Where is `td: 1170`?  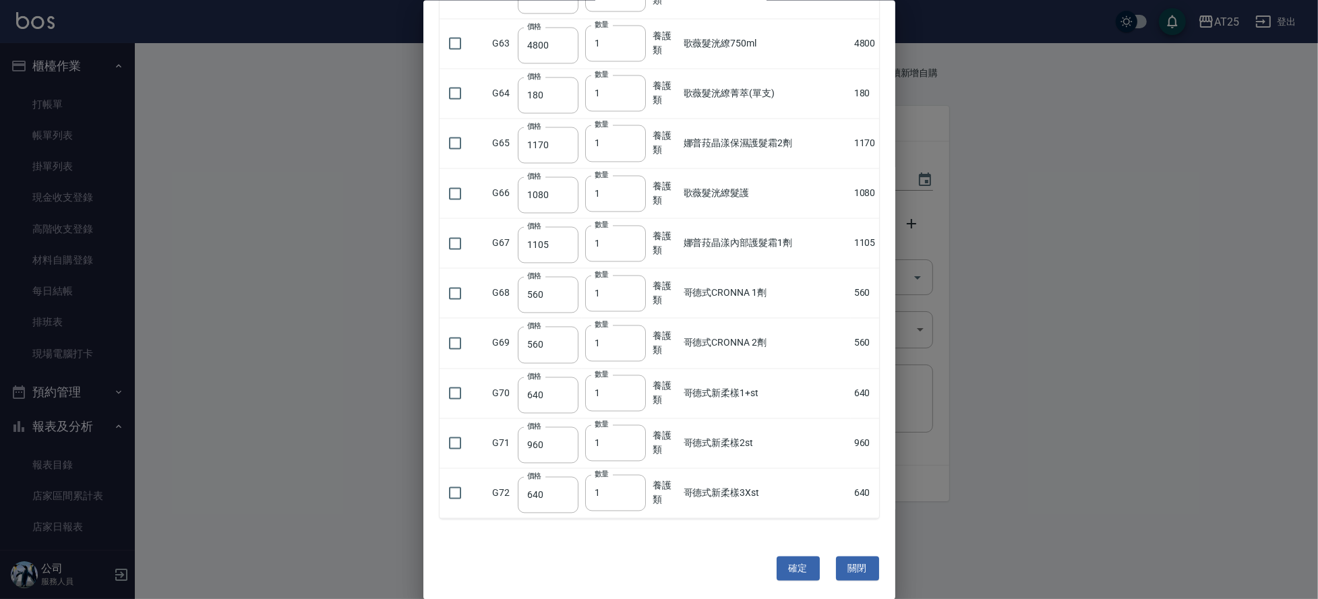 td: 1170 is located at coordinates (865, 144).